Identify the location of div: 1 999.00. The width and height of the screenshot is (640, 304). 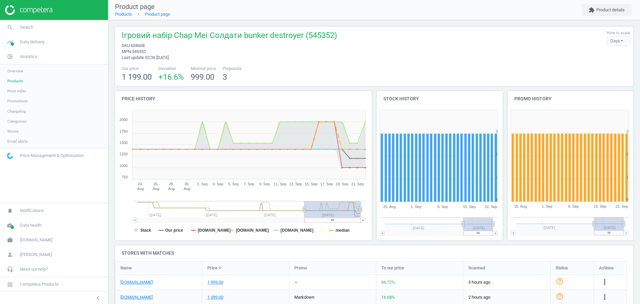
(215, 282).